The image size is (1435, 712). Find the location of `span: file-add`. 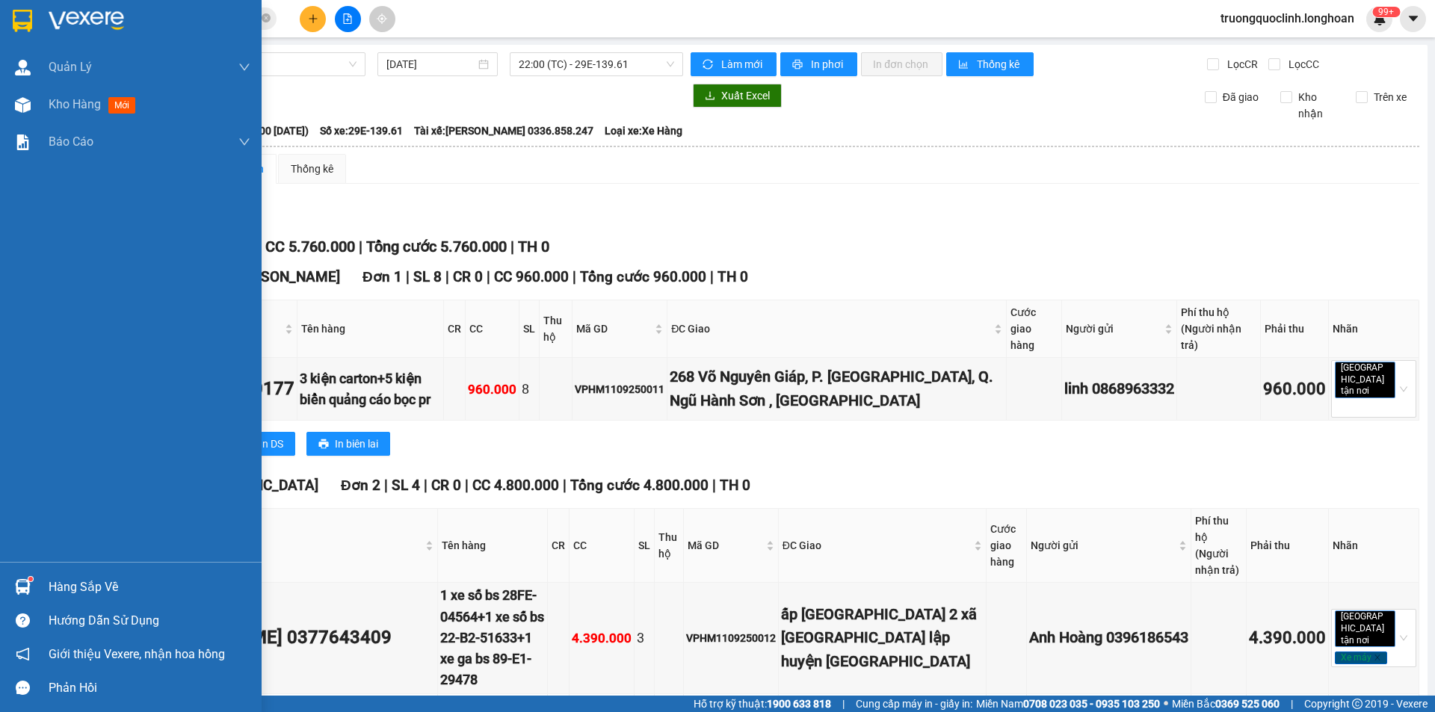

span: file-add is located at coordinates (348, 19).